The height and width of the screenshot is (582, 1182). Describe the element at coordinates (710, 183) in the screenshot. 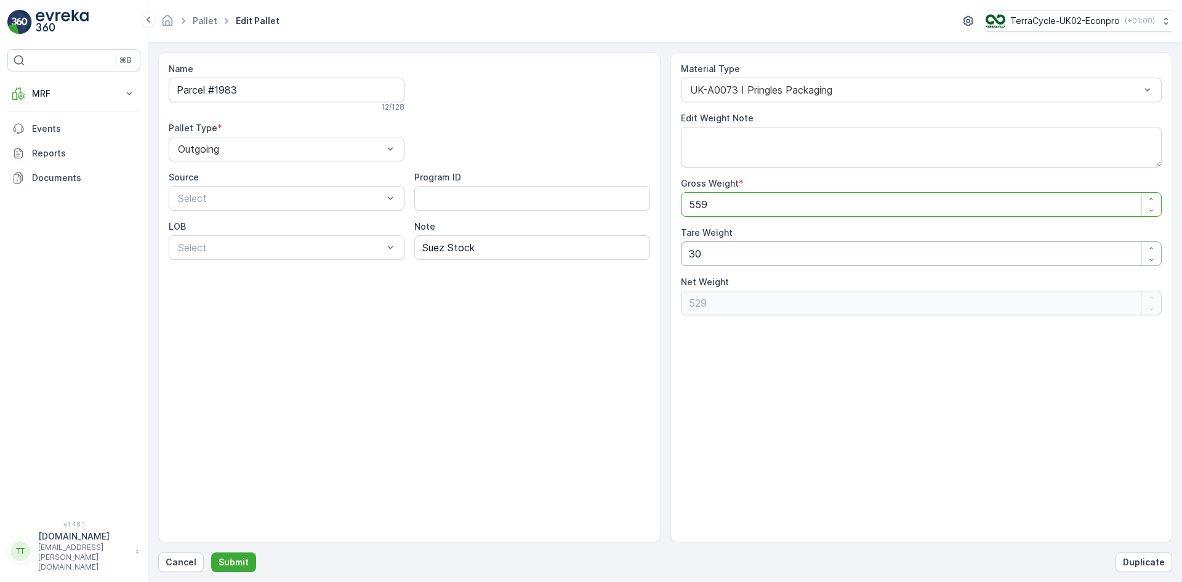

I see `label: Gross Weight` at that location.